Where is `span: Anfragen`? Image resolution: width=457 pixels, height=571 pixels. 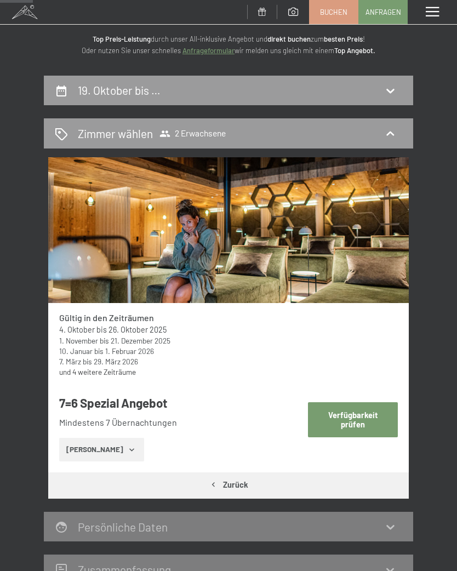 span: Anfragen is located at coordinates (383, 12).